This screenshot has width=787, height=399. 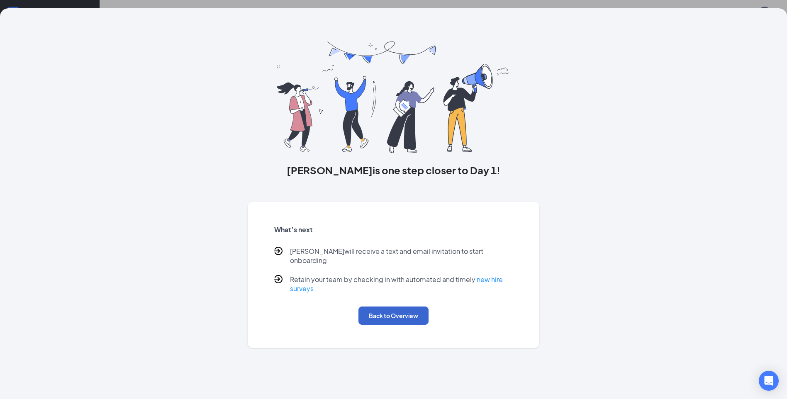 I want to click on p: Retain your team by checking in with automated and timely, so click(x=402, y=284).